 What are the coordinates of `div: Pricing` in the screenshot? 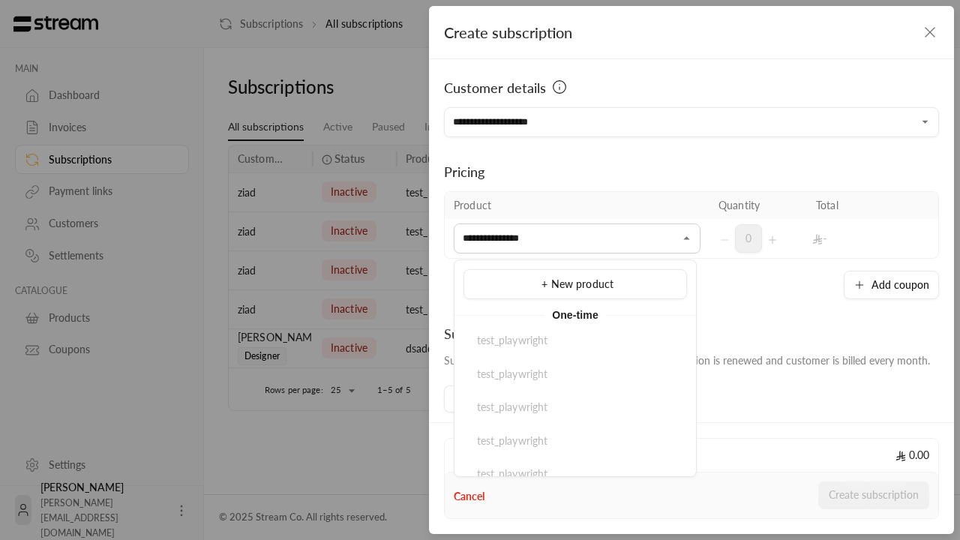 It's located at (692, 172).